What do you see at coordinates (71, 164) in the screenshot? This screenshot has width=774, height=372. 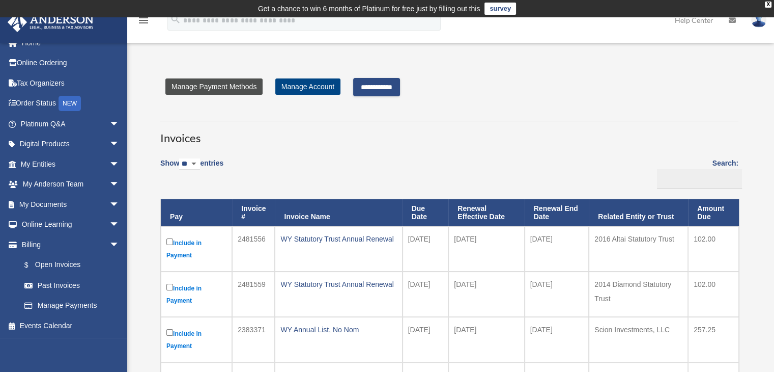 I see `a: My Entitiesarrow_drop_down` at bounding box center [71, 164].